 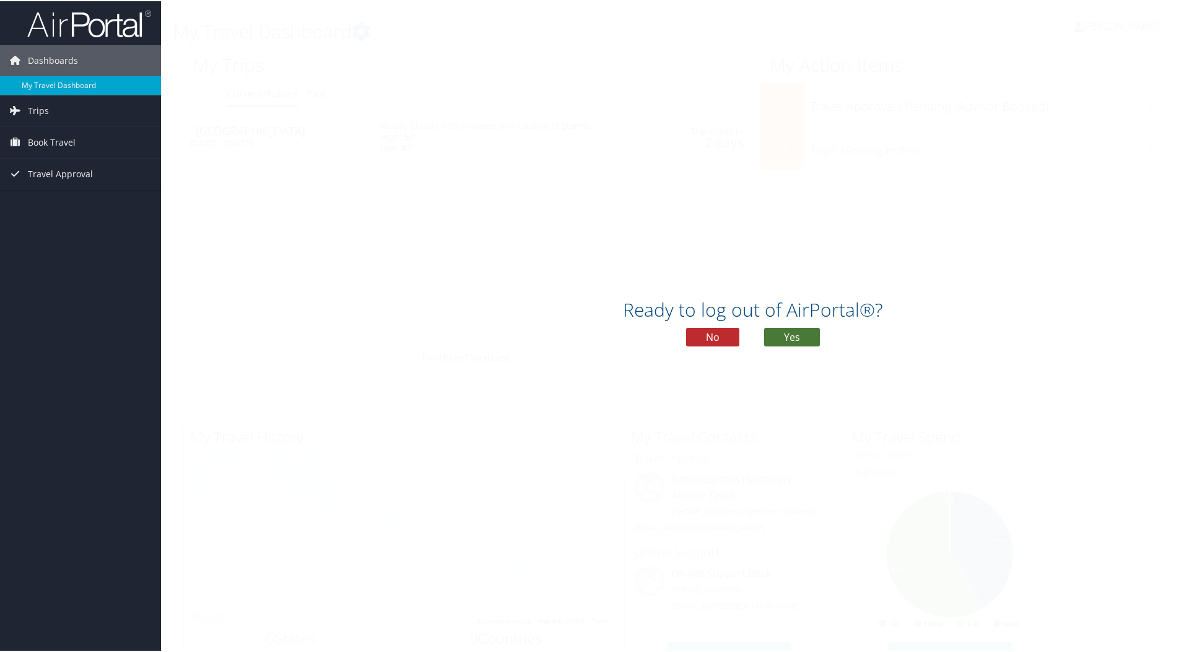 What do you see at coordinates (89, 22) in the screenshot?
I see `img: airportal-logo.png` at bounding box center [89, 22].